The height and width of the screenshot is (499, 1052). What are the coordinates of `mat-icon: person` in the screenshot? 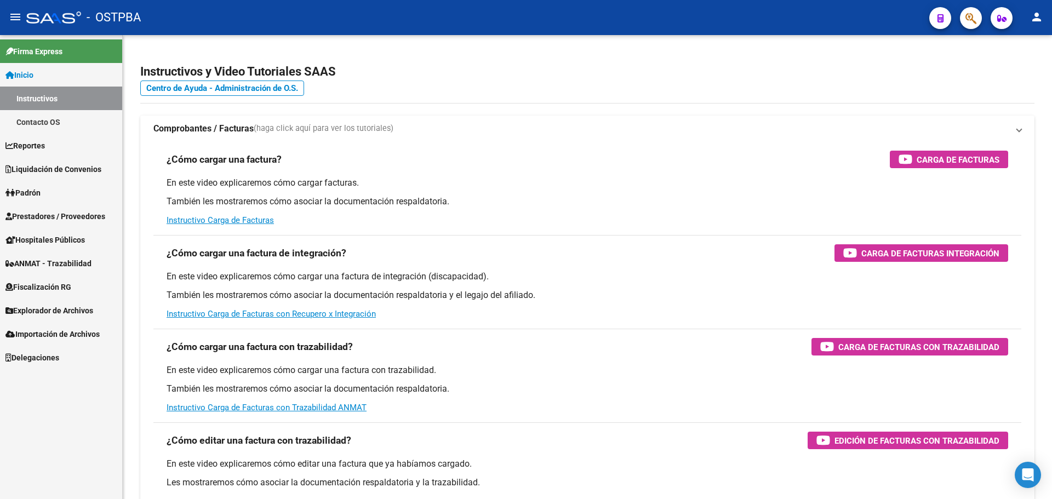 It's located at (1037, 17).